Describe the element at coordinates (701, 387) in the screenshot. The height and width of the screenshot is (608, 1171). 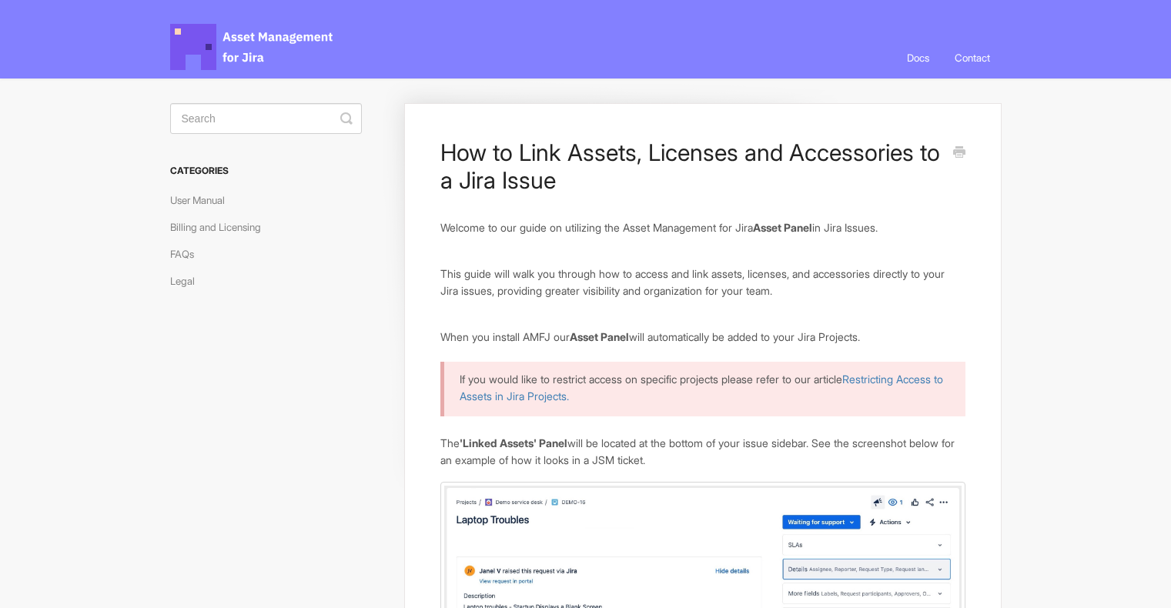
I see `a: Restricting Access to Assets in Jira Projects.` at that location.